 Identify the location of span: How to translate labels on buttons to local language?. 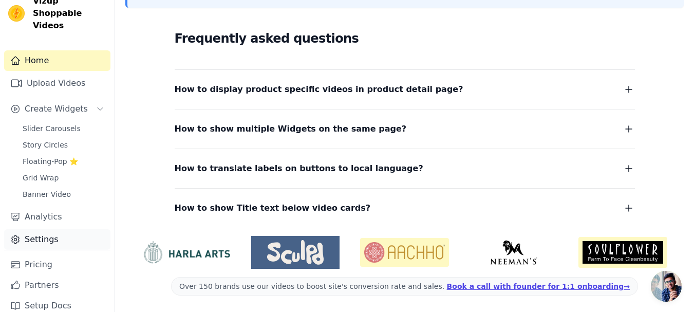
(299, 168).